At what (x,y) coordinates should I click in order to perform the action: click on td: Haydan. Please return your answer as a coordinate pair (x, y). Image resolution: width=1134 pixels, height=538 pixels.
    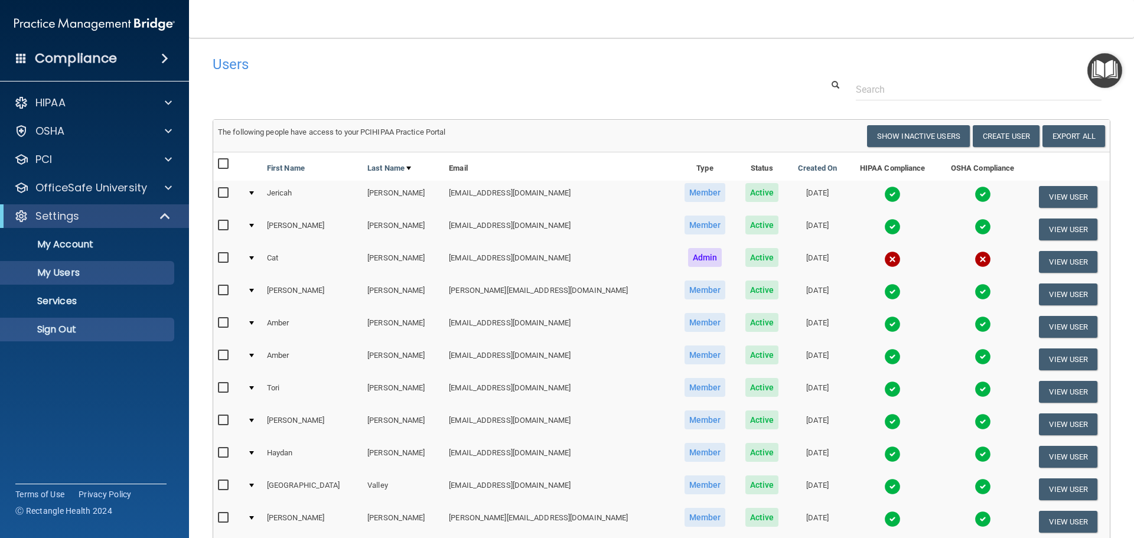
    Looking at the image, I should click on (312, 456).